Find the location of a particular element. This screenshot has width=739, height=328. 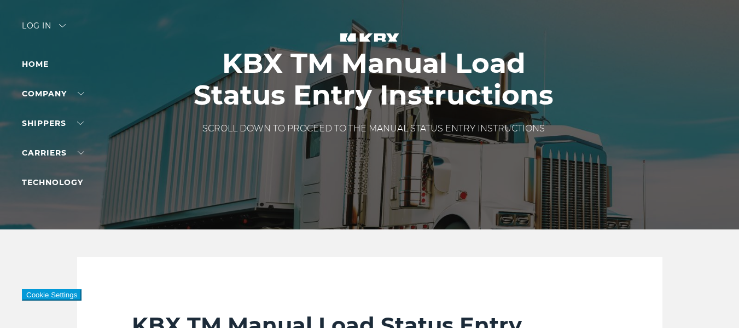

button: Cookie Settings is located at coordinates (51, 294).